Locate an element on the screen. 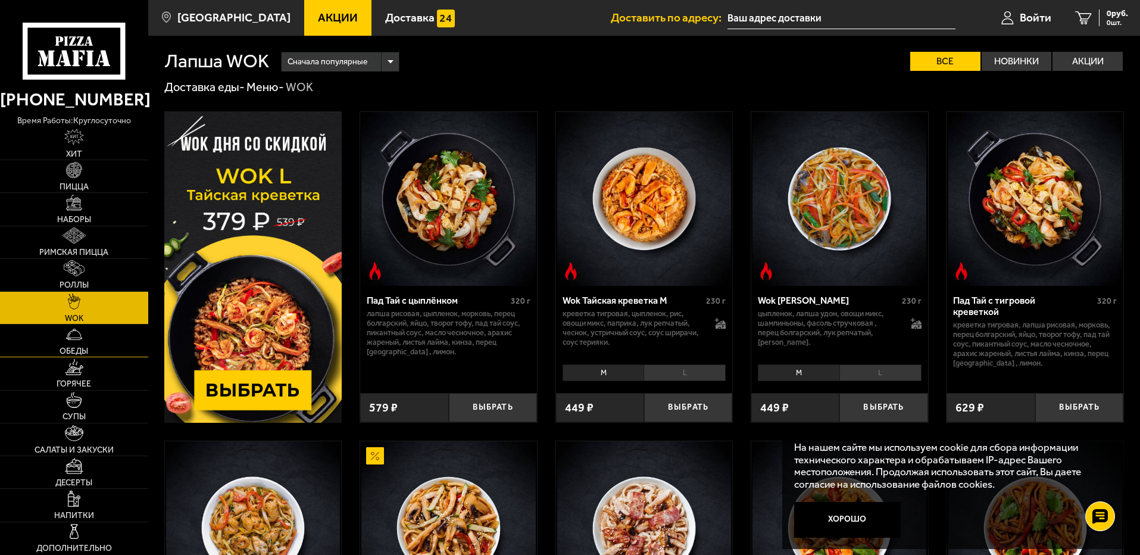  div: Пад Тай с цыплёнком is located at coordinates (437, 300).